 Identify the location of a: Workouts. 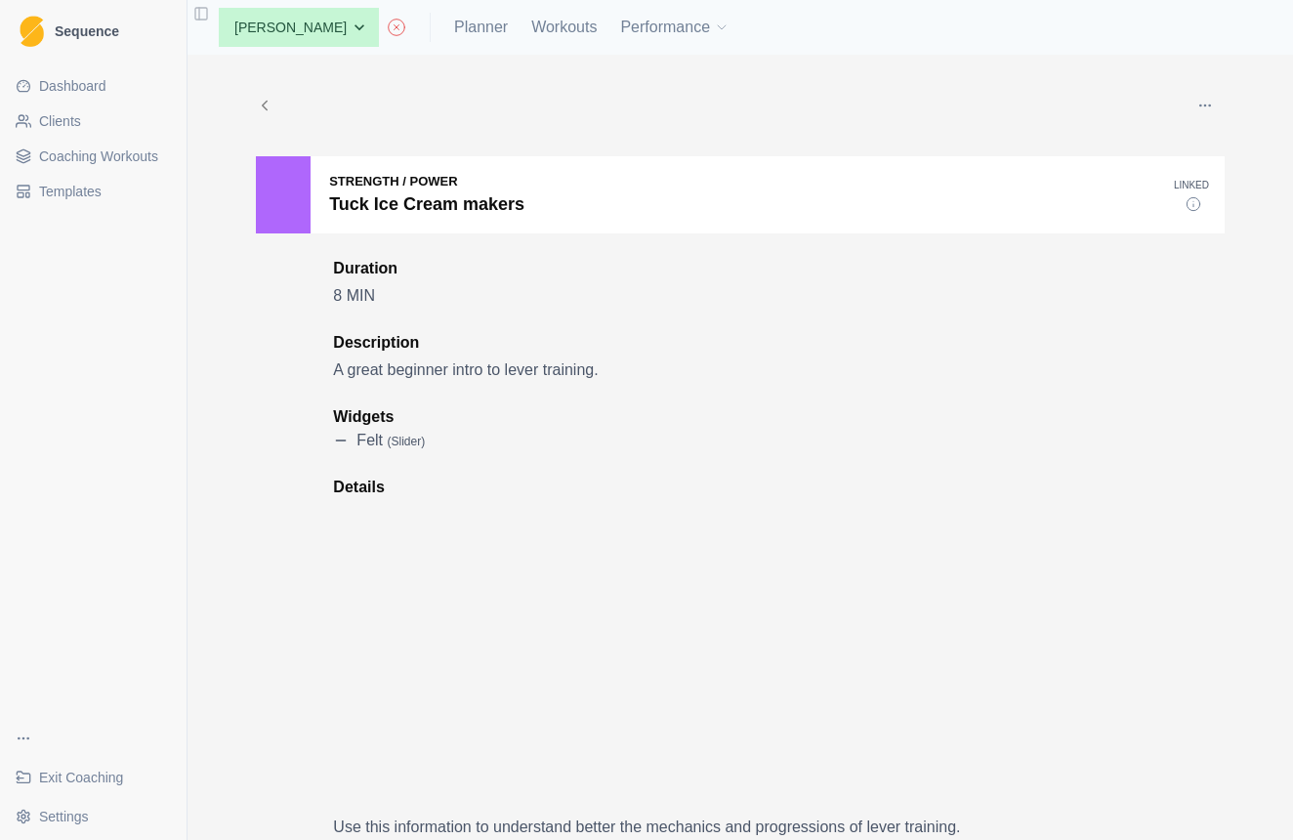
(563, 27).